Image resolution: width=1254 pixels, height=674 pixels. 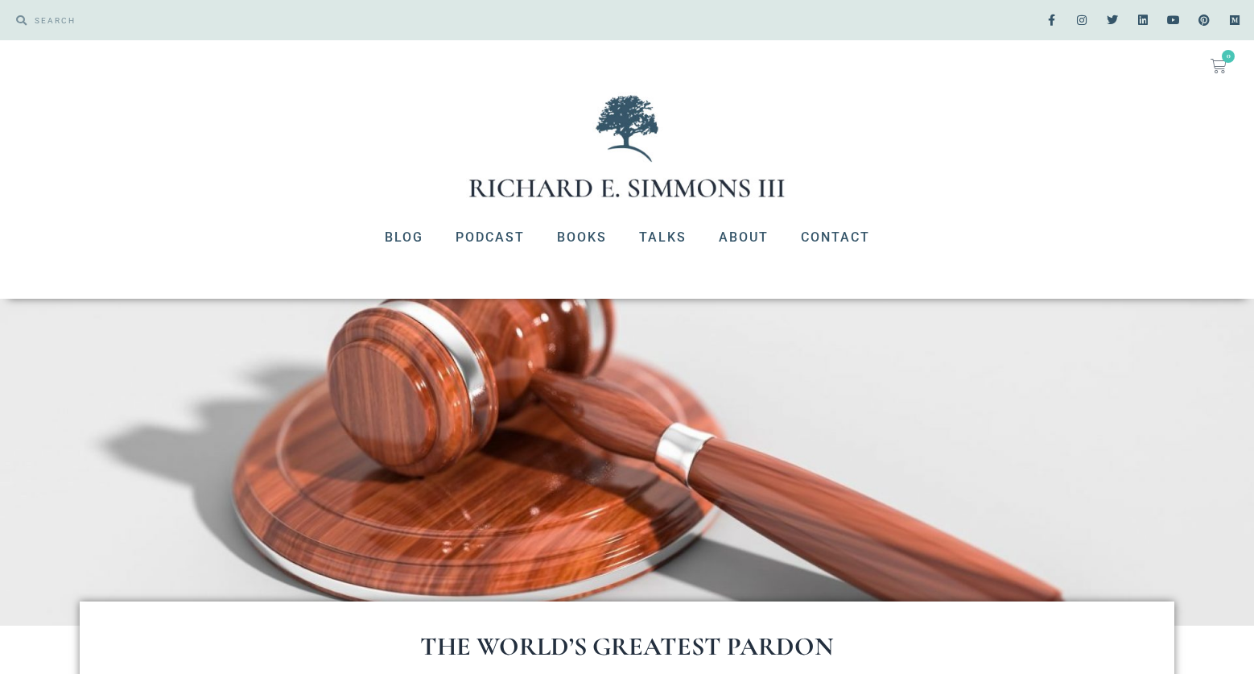 What do you see at coordinates (490, 237) in the screenshot?
I see `a: Podcast` at bounding box center [490, 237].